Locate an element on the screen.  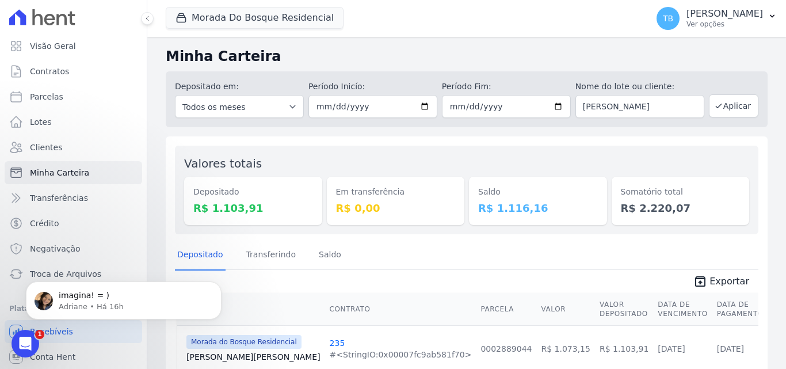
dt: Saldo is located at coordinates (538, 192).